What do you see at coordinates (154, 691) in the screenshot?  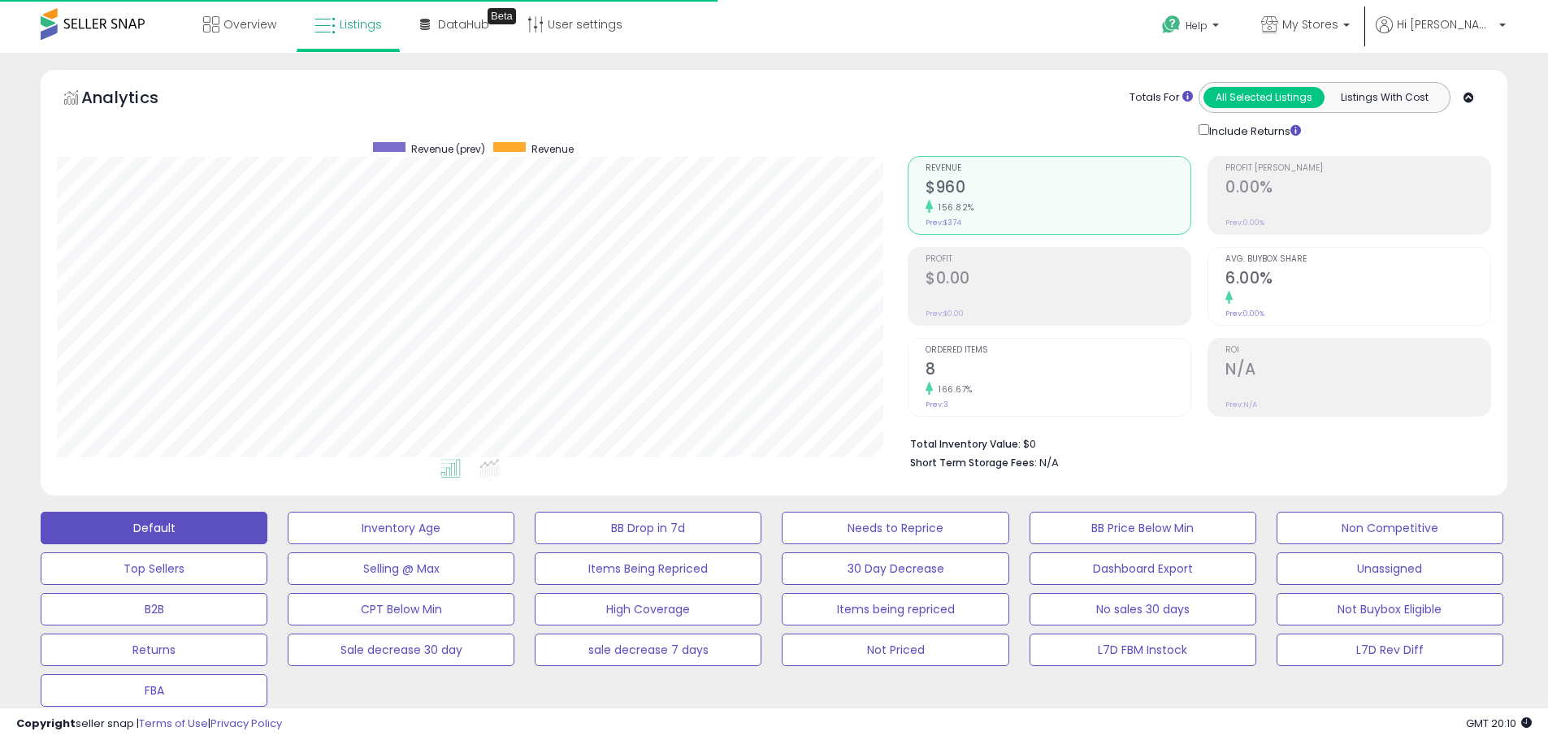 I see `button: FBA` at bounding box center [154, 691].